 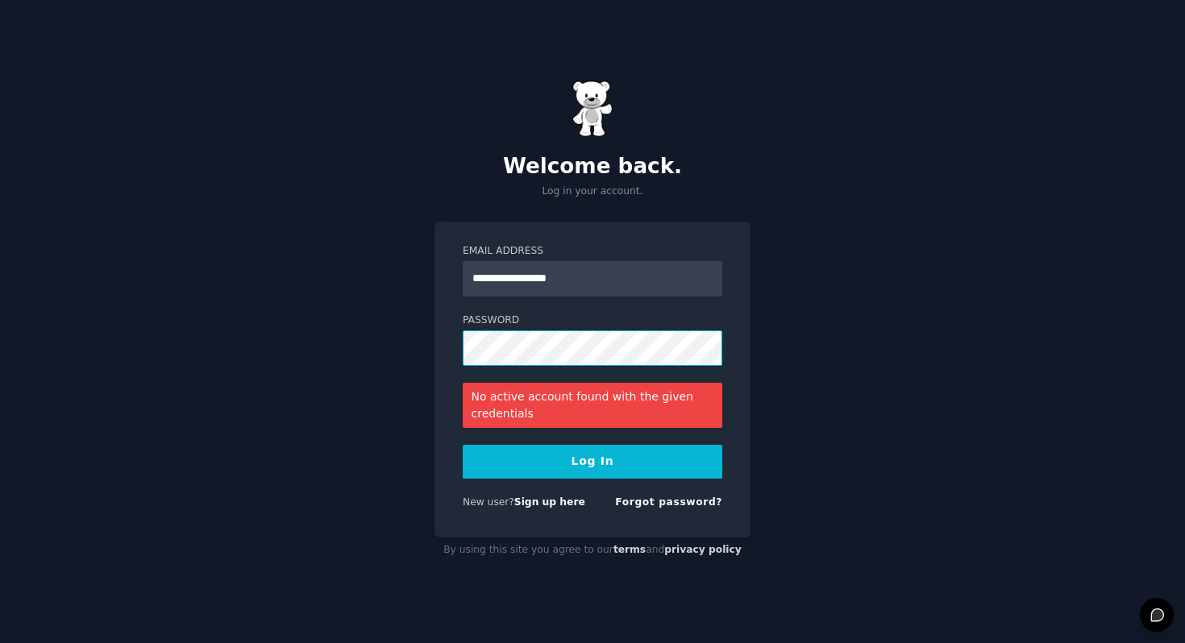 What do you see at coordinates (592, 109) in the screenshot?
I see `img: Gummy Bear` at bounding box center [592, 109].